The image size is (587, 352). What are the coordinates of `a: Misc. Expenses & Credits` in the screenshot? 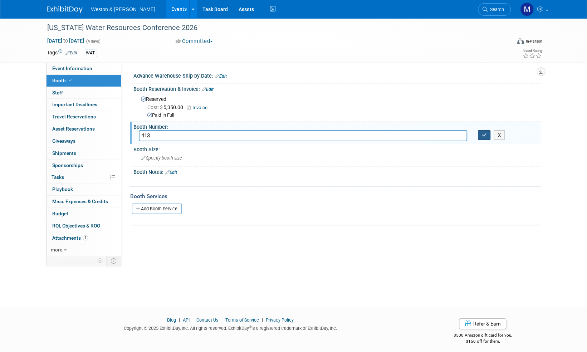 It's located at (84, 201).